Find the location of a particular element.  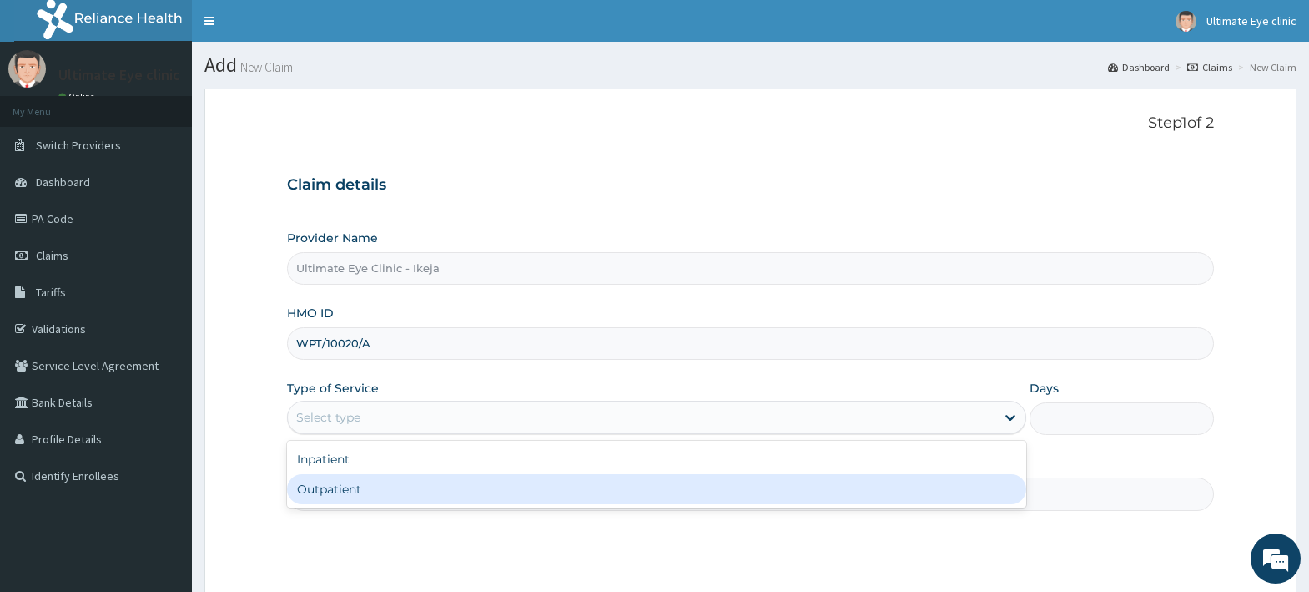

label: Days is located at coordinates (1044, 388).